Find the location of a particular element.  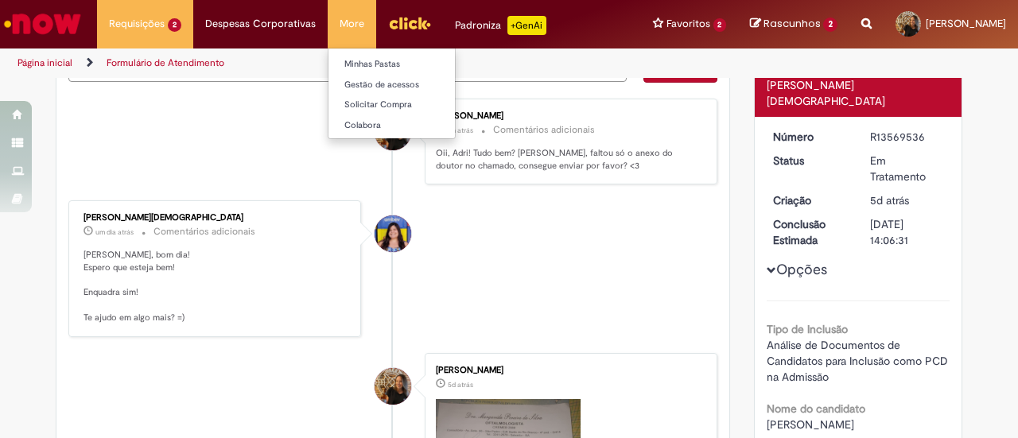

ul: More is located at coordinates (391, 93).